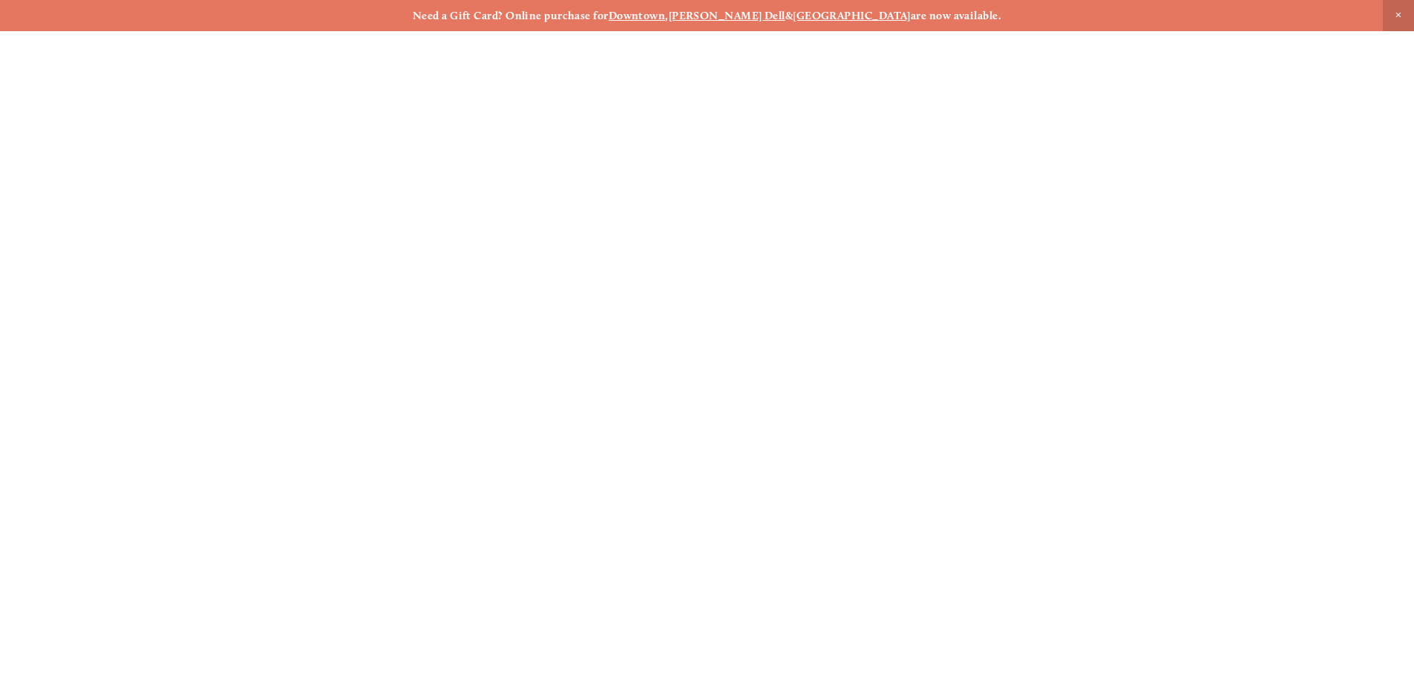  I want to click on a: Downtown, so click(637, 16).